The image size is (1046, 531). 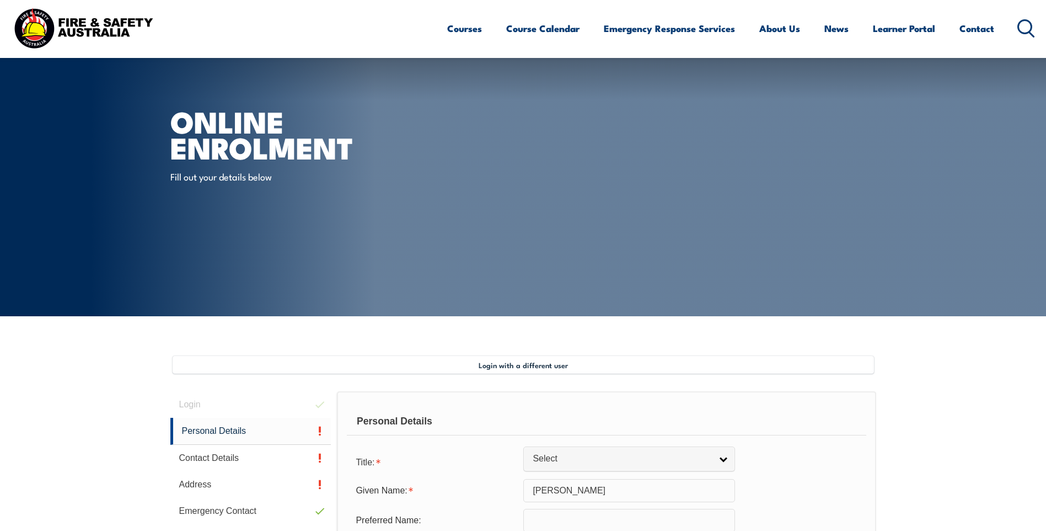 What do you see at coordinates (780, 28) in the screenshot?
I see `a: About Us` at bounding box center [780, 28].